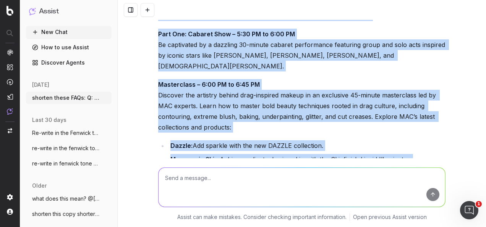 The height and width of the screenshot is (227, 486). I want to click on a: Open previous Assist version, so click(390, 217).